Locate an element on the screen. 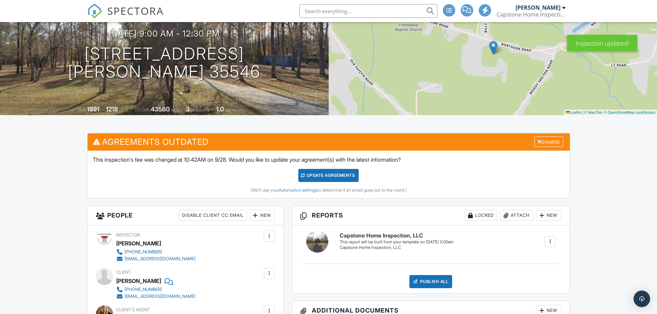  img: The Best Home Inspection Software - Spectora is located at coordinates (95, 11).